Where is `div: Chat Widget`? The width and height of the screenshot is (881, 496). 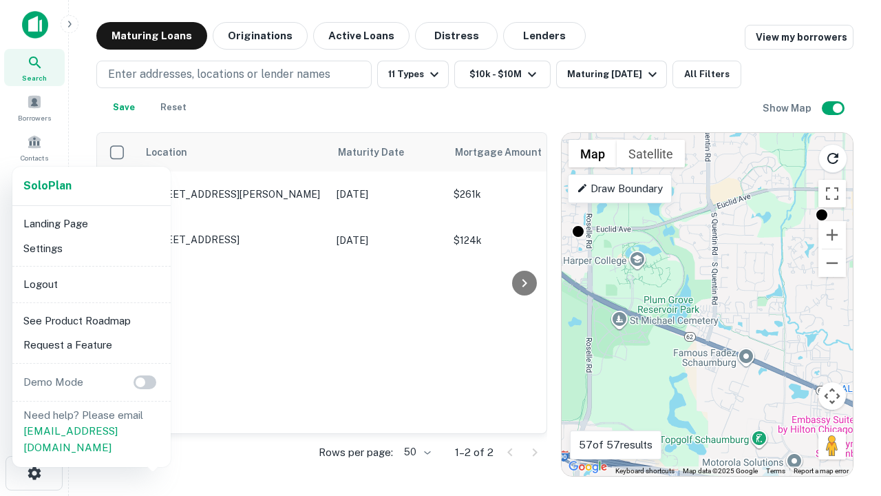
div: Chat Widget is located at coordinates (847, 419).